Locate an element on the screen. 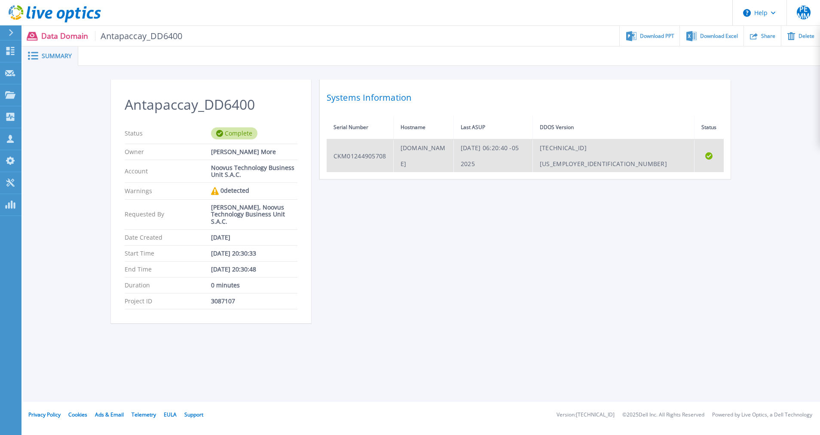 Image resolution: width=820 pixels, height=435 pixels. div: Noovus Technology Business Unit S.A.C. is located at coordinates (254, 171).